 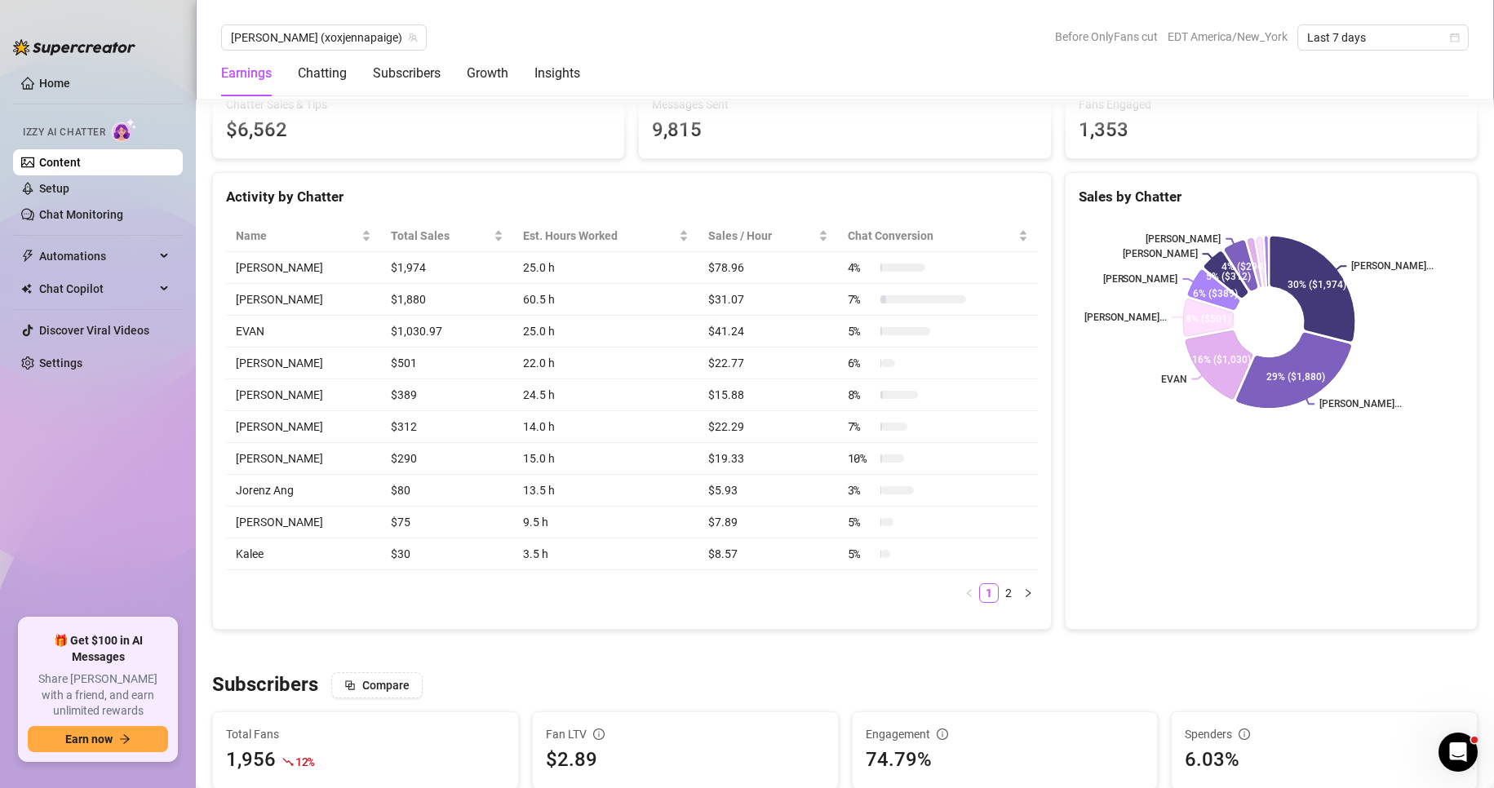 I want to click on td: 14.0 h, so click(x=606, y=427).